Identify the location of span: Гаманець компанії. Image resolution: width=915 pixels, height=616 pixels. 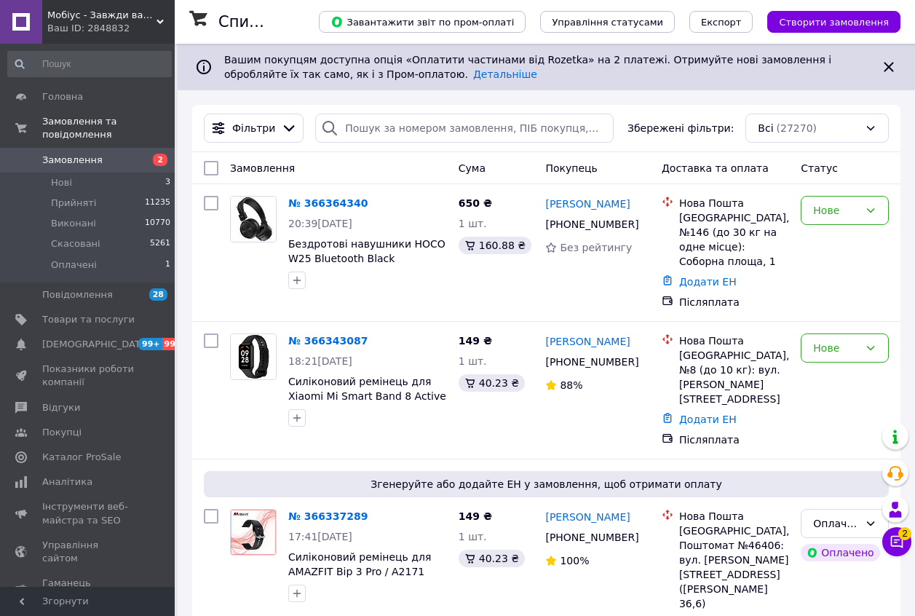
(88, 590).